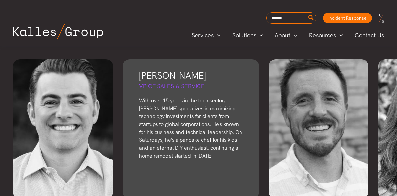 This screenshot has width=397, height=196. What do you see at coordinates (206, 35) in the screenshot?
I see `a: ServicesMenu Toggle` at bounding box center [206, 35].